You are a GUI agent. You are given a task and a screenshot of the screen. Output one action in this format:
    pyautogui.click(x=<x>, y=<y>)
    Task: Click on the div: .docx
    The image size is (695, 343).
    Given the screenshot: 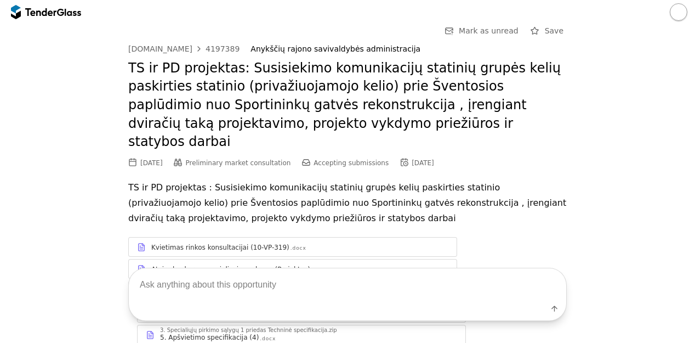 What is the action you would take?
    pyautogui.click(x=298, y=248)
    